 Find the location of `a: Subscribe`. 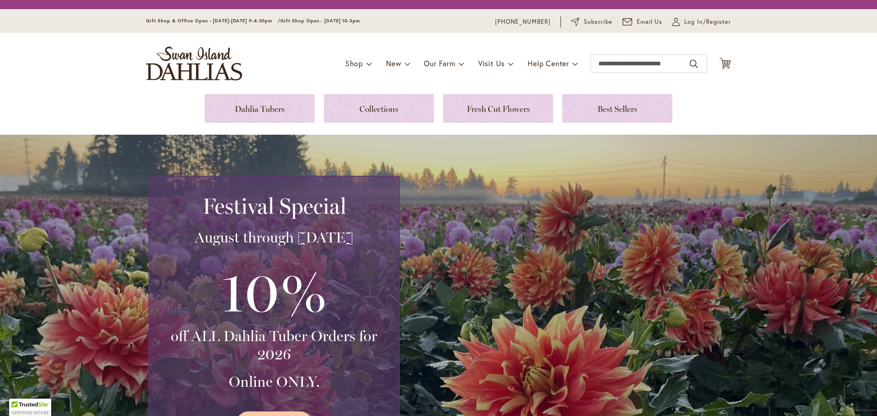

a: Subscribe is located at coordinates (591, 22).